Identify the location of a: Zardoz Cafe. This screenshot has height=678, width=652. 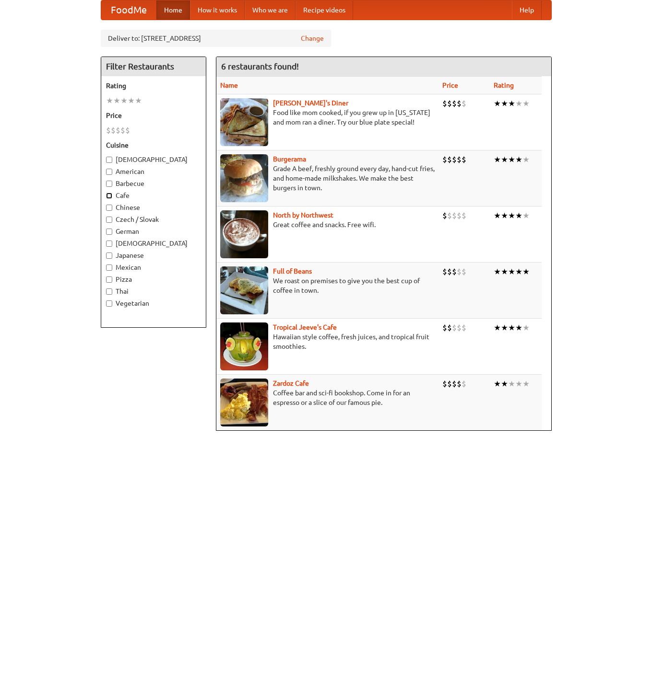
(291, 384).